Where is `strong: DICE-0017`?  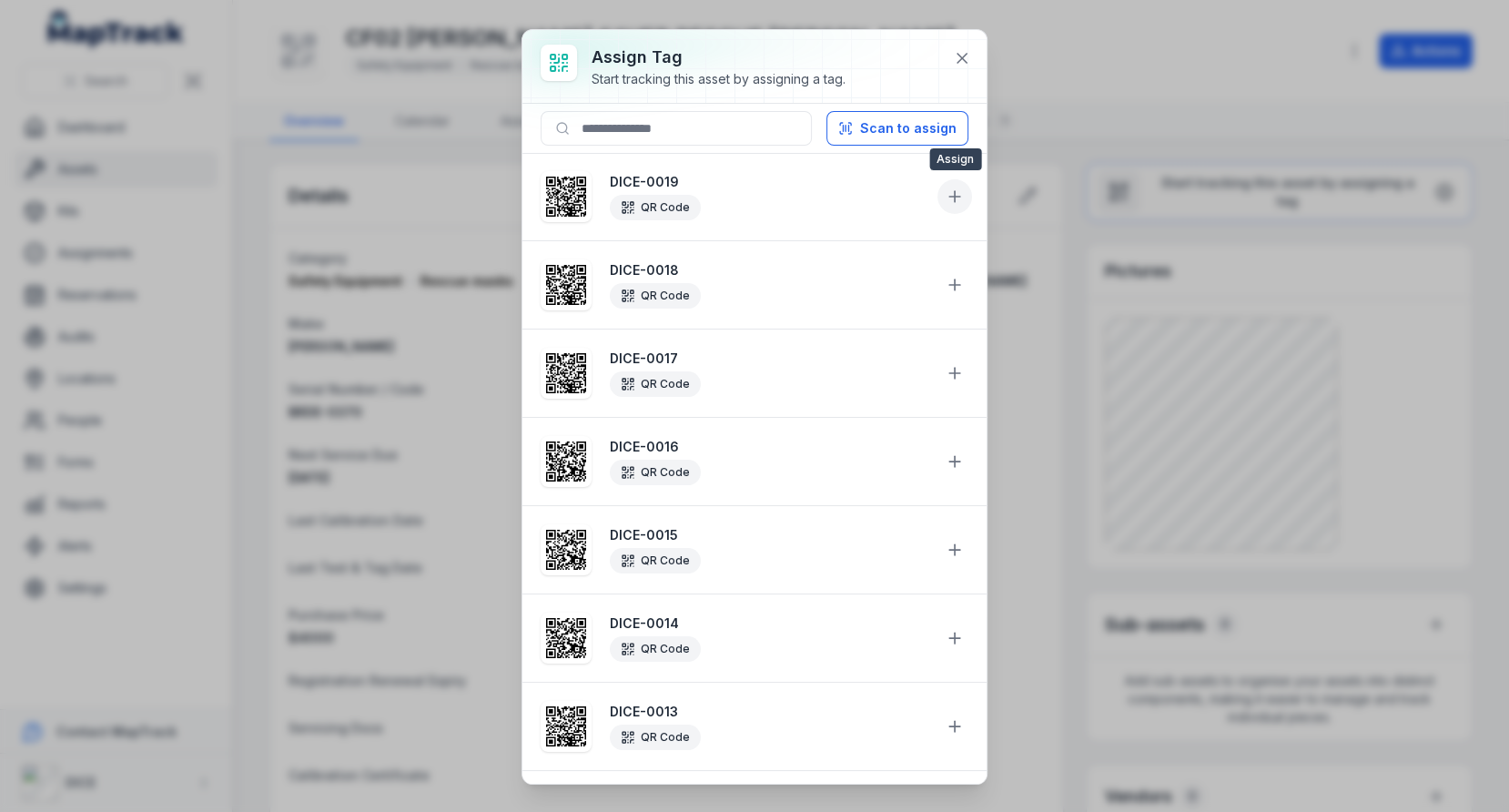 strong: DICE-0017 is located at coordinates (771, 359).